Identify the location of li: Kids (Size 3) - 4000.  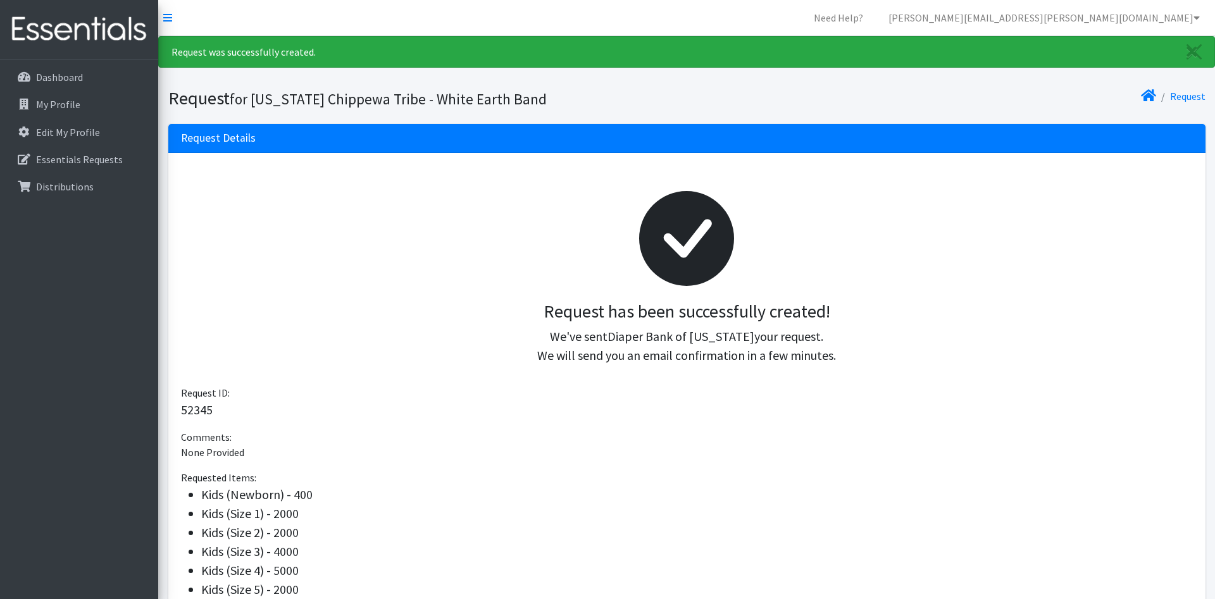
(697, 552).